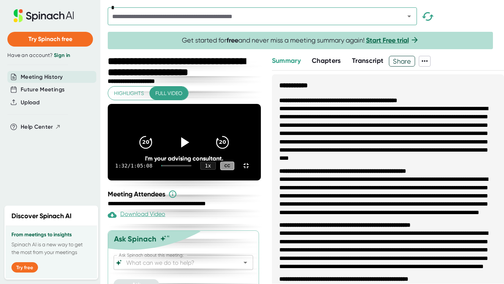  I want to click on button: Chapters, so click(326, 61).